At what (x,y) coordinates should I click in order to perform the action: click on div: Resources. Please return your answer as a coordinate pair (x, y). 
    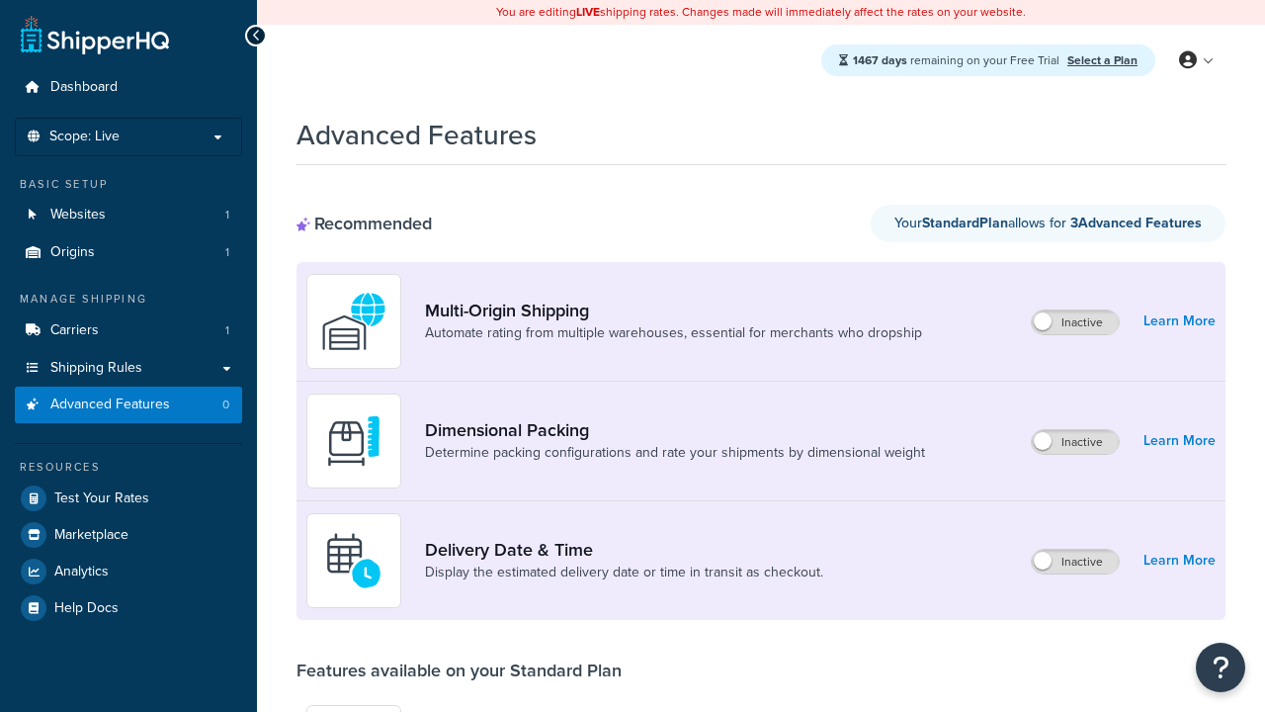
    Looking at the image, I should click on (129, 467).